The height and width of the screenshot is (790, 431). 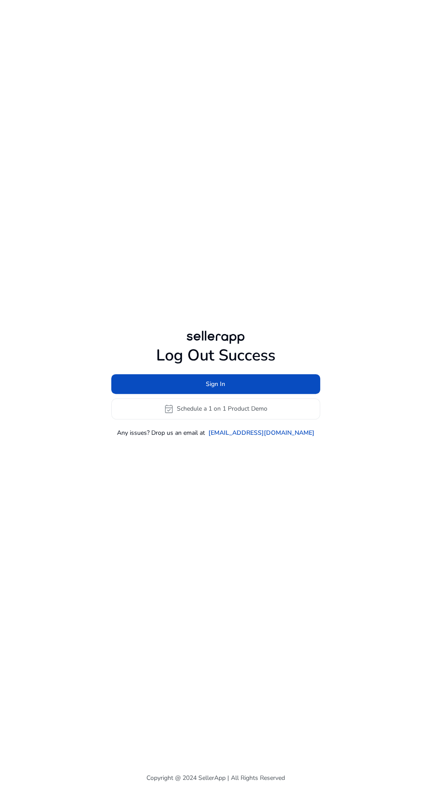 What do you see at coordinates (169, 409) in the screenshot?
I see `span: event_available` at bounding box center [169, 409].